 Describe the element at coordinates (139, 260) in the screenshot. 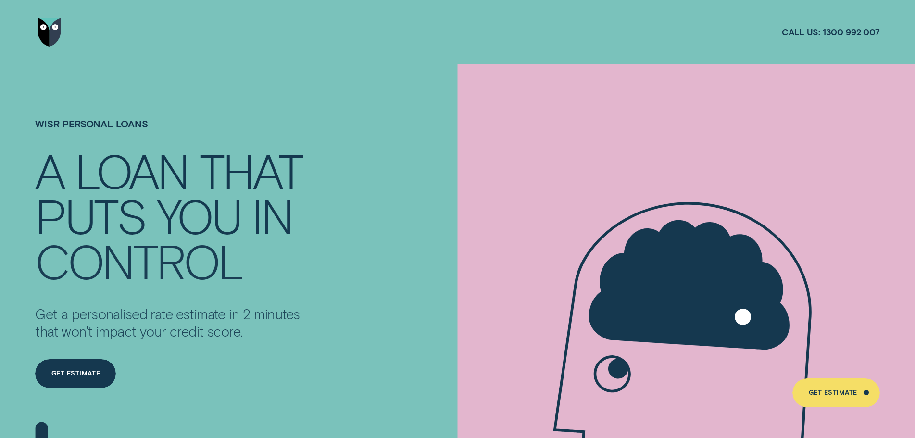

I see `div: CONTROL` at that location.